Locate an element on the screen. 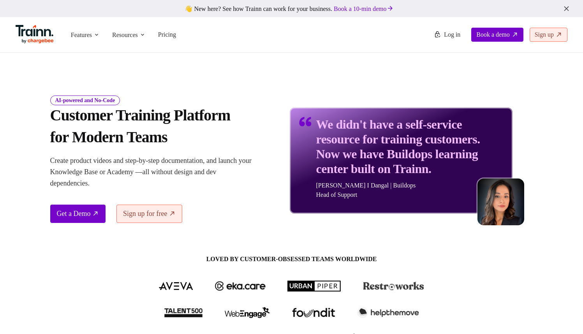  img: quotes-purple.41a7099.svg is located at coordinates (306, 122).